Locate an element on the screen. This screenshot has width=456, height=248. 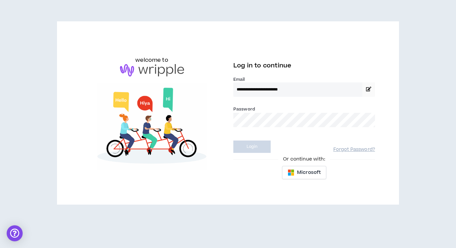
span: Or continue with: is located at coordinates (304, 159).